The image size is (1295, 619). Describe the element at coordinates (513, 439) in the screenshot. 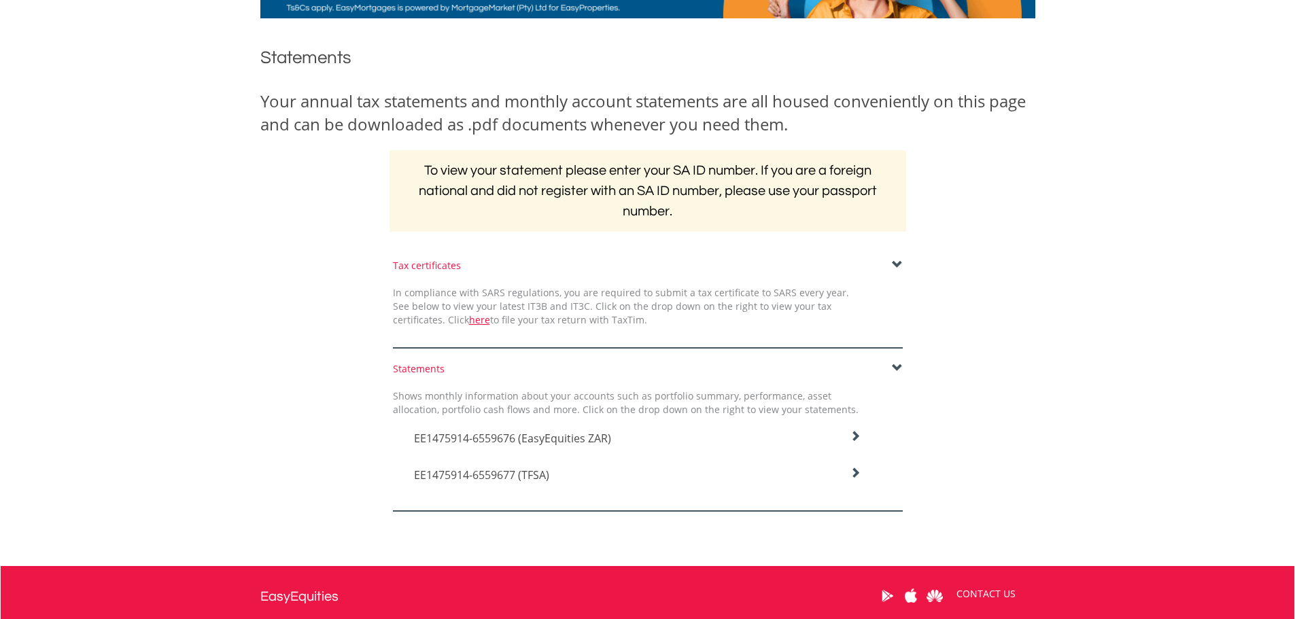

I see `span: EE1475914-6559676 (EasyEquities ZAR)` at that location.